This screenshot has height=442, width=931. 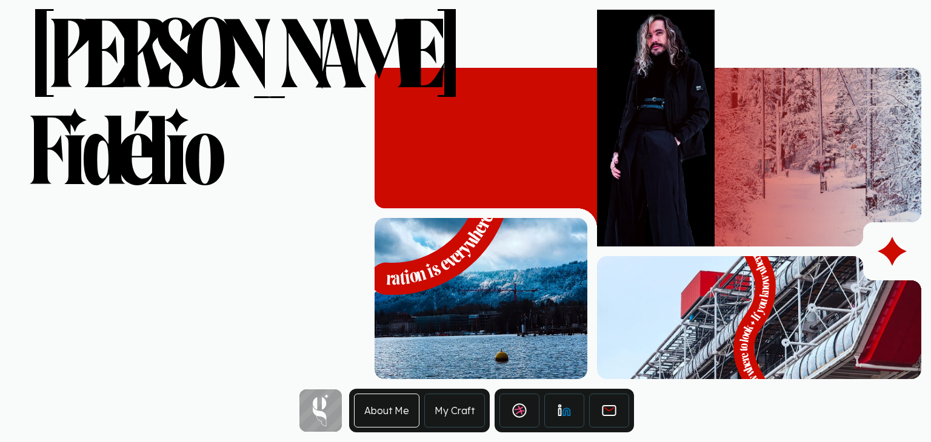 I want to click on a: About Me, so click(x=387, y=411).